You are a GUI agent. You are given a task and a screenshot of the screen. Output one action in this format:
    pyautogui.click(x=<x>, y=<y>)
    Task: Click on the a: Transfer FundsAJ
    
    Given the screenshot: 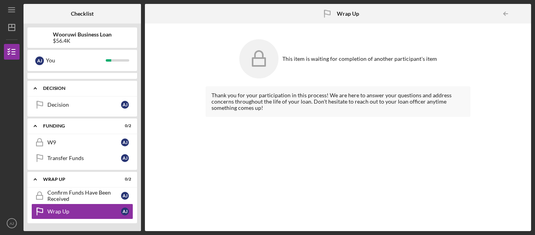 What is the action you would take?
    pyautogui.click(x=82, y=158)
    